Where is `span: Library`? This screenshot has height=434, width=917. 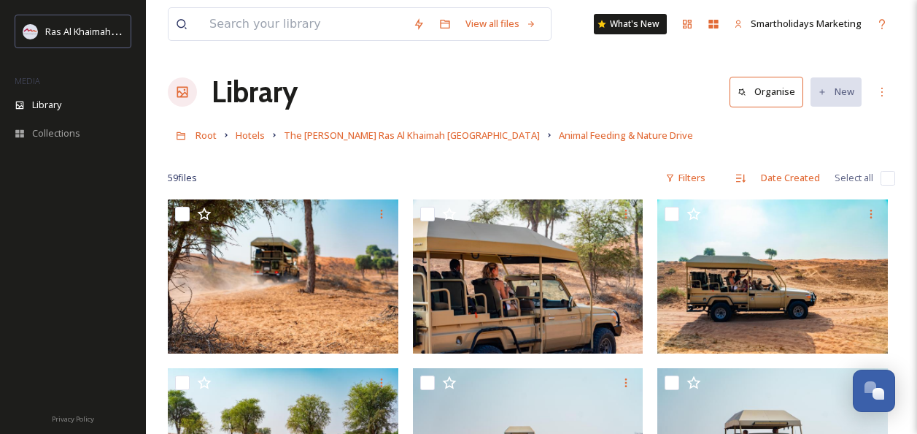 span: Library is located at coordinates (47, 104).